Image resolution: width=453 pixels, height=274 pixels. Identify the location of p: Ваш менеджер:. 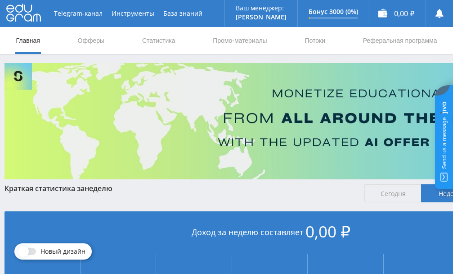
(261, 8).